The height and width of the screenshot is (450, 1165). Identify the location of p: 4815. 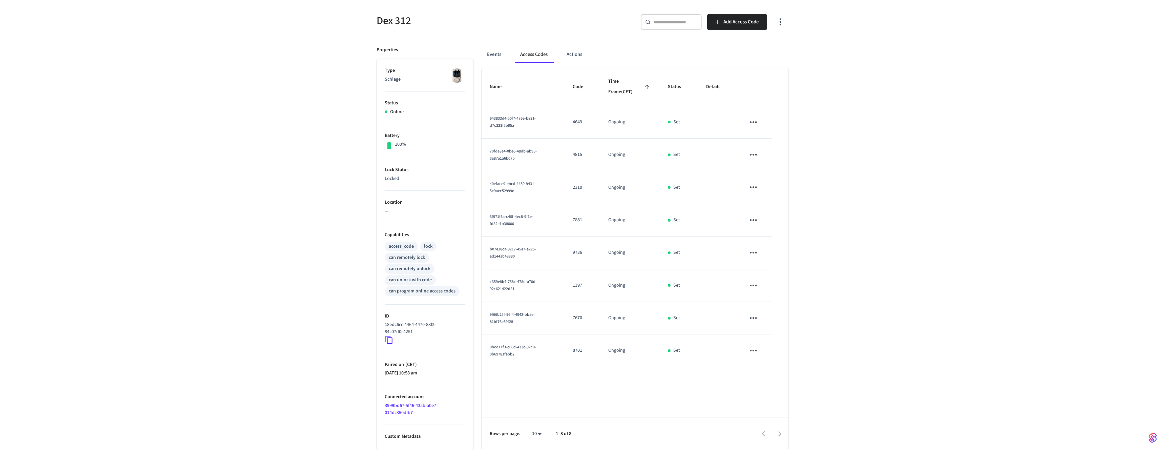
(582, 154).